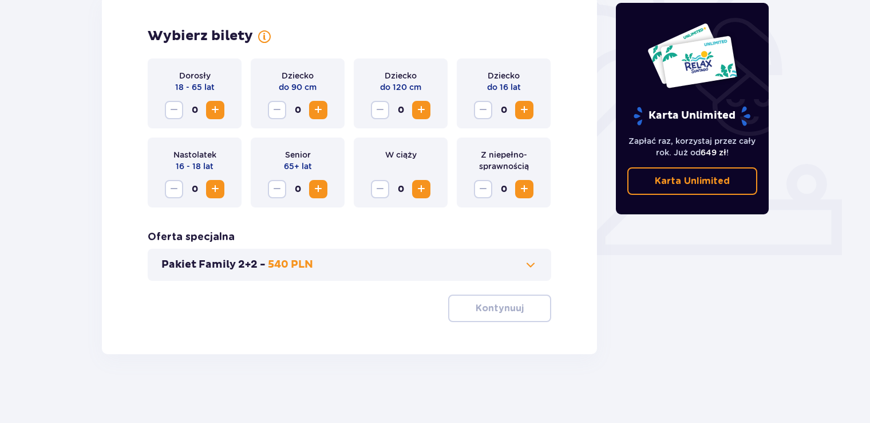  I want to click on p: Dorosły, so click(195, 76).